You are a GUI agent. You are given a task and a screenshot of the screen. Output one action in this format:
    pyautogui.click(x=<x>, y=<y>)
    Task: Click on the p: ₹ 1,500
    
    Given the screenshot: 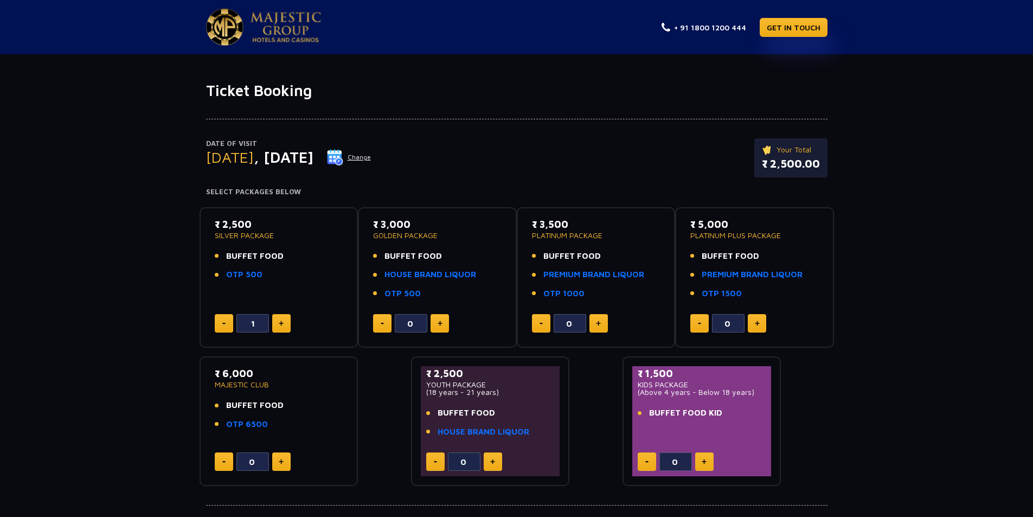 What is the action you would take?
    pyautogui.click(x=701, y=373)
    